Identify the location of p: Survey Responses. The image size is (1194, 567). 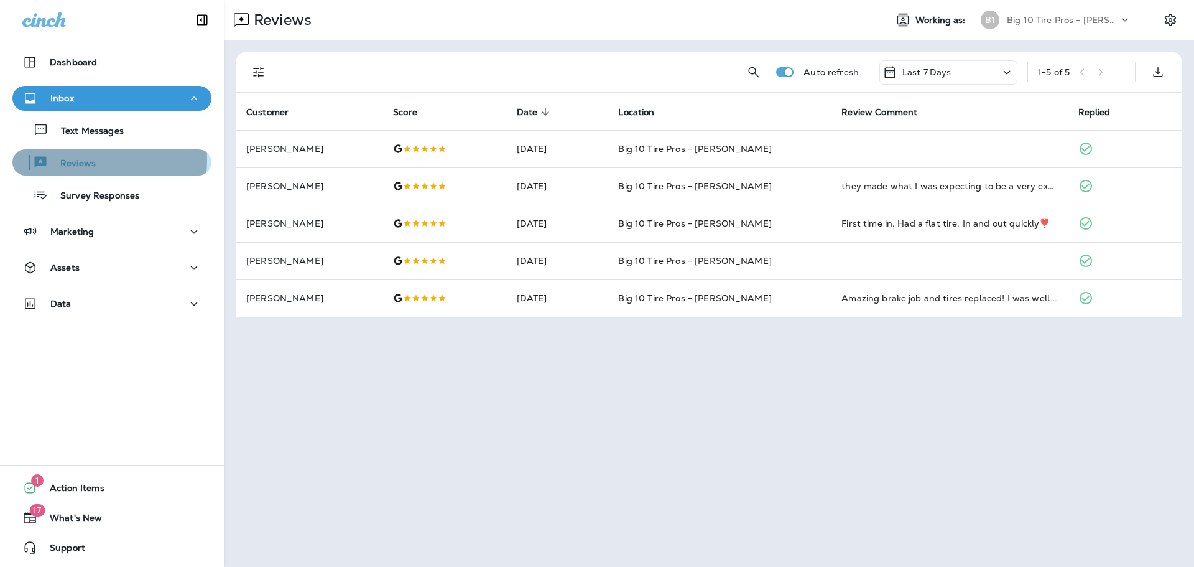
(93, 196).